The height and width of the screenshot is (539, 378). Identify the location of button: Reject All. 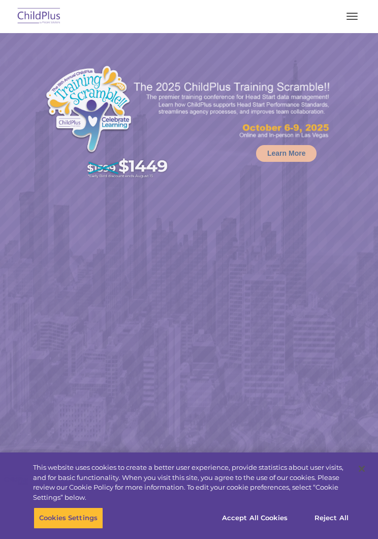
(332, 518).